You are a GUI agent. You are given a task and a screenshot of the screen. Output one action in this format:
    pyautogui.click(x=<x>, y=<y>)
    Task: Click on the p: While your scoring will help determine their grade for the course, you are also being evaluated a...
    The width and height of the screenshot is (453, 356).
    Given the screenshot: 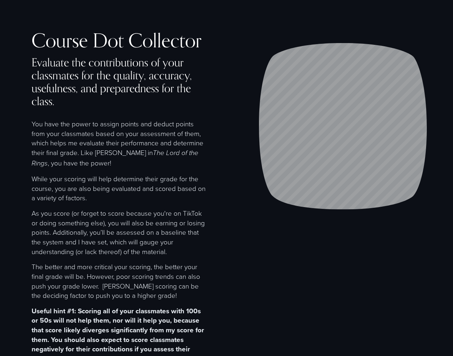 What is the action you would take?
    pyautogui.click(x=119, y=188)
    